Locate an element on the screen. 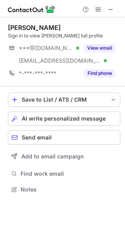 Image resolution: width=125 pixels, height=251 pixels. span: AI write personalized message is located at coordinates (63, 119).